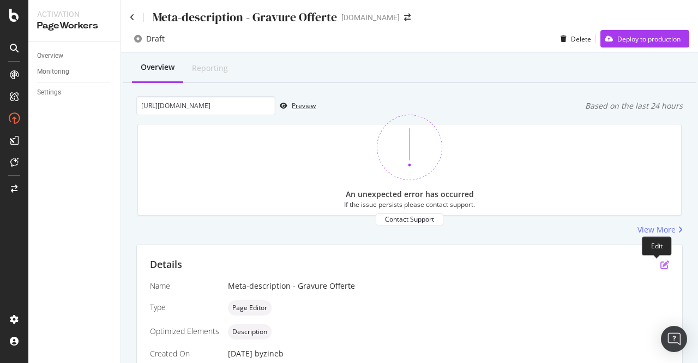  I want to click on div: Settings, so click(49, 92).